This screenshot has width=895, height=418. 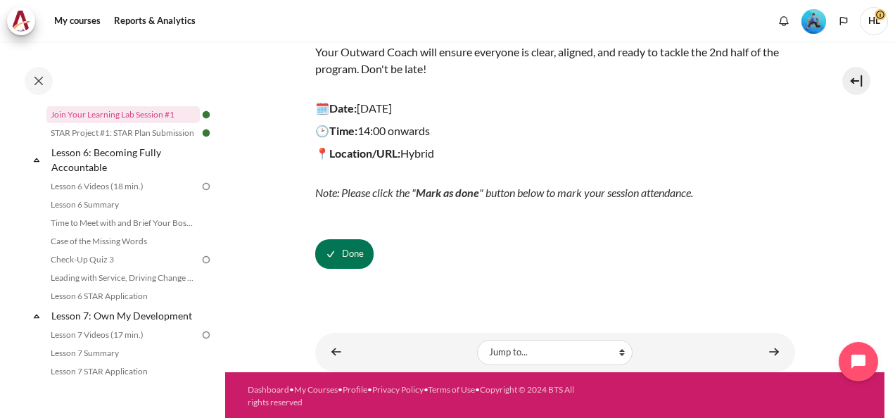 What do you see at coordinates (123, 115) in the screenshot?
I see `a: Join Your Learning Lab Session #1` at bounding box center [123, 115].